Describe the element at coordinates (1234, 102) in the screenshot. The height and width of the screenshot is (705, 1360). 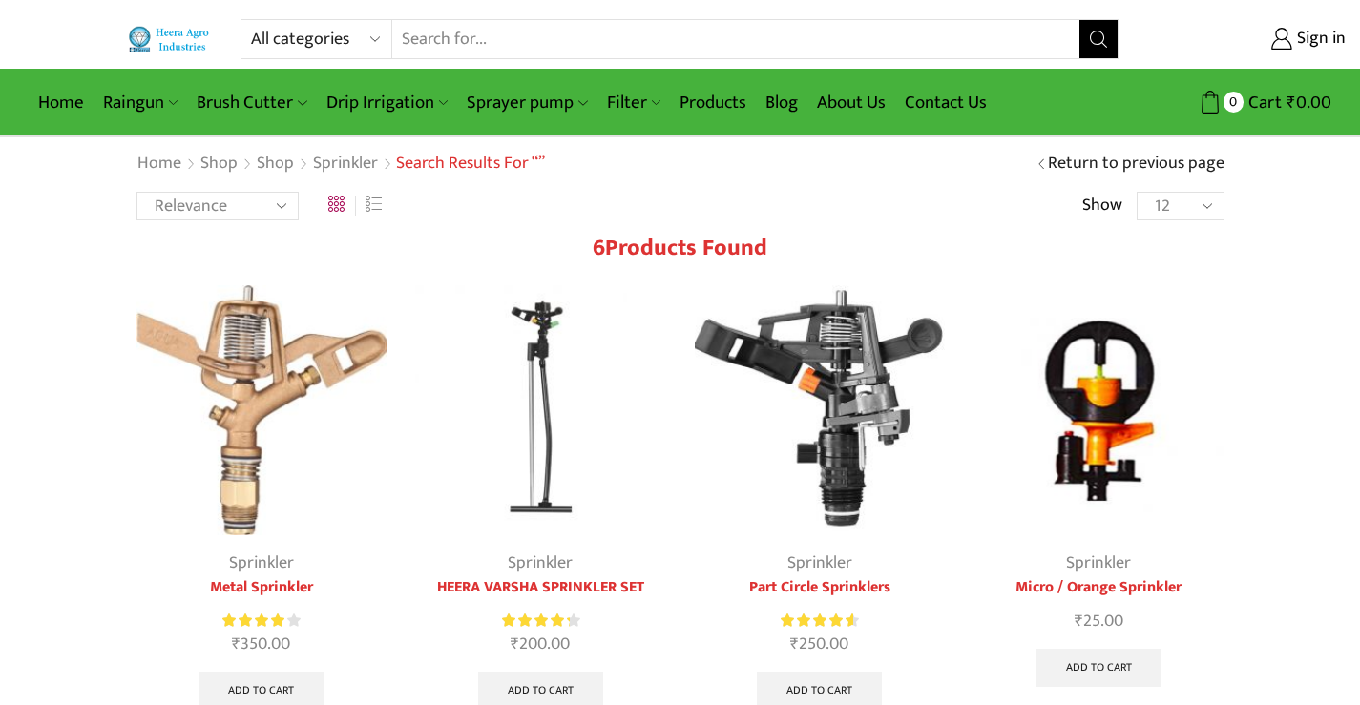
I see `a: 0 Cart ₹0.00` at that location.